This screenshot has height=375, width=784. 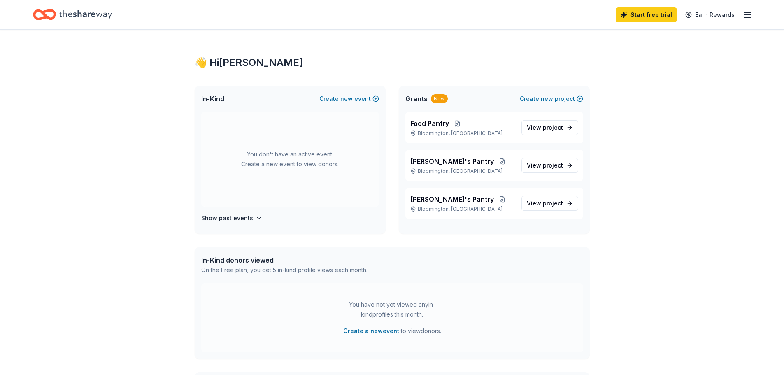 What do you see at coordinates (417, 99) in the screenshot?
I see `span: Grants` at bounding box center [417, 99].